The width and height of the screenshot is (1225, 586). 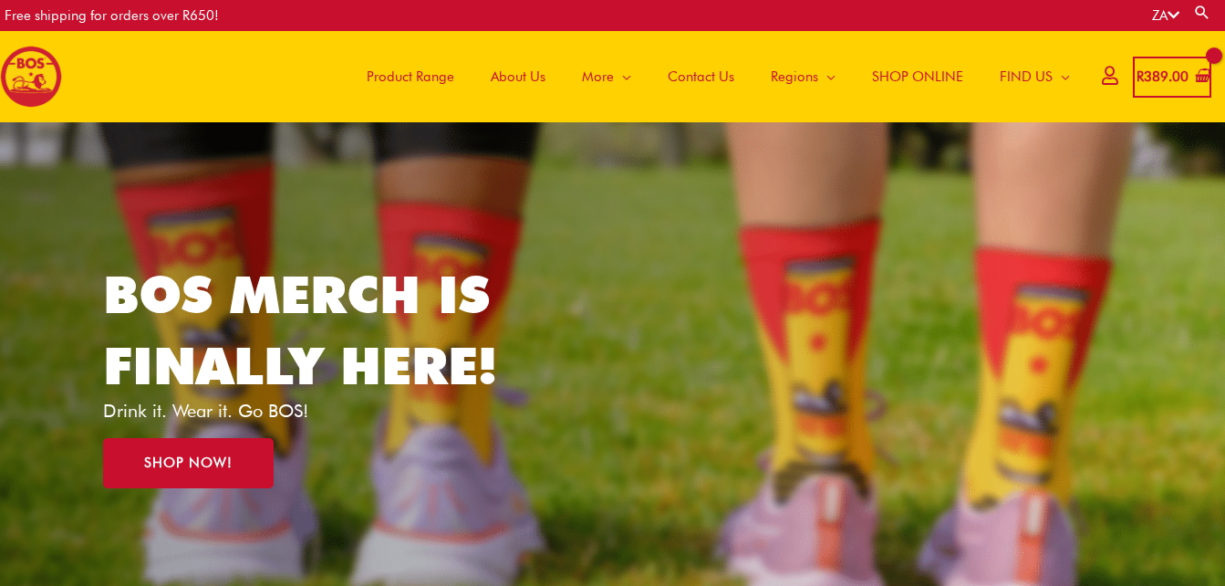 What do you see at coordinates (918, 77) in the screenshot?
I see `span: SHOP ONLINE` at bounding box center [918, 77].